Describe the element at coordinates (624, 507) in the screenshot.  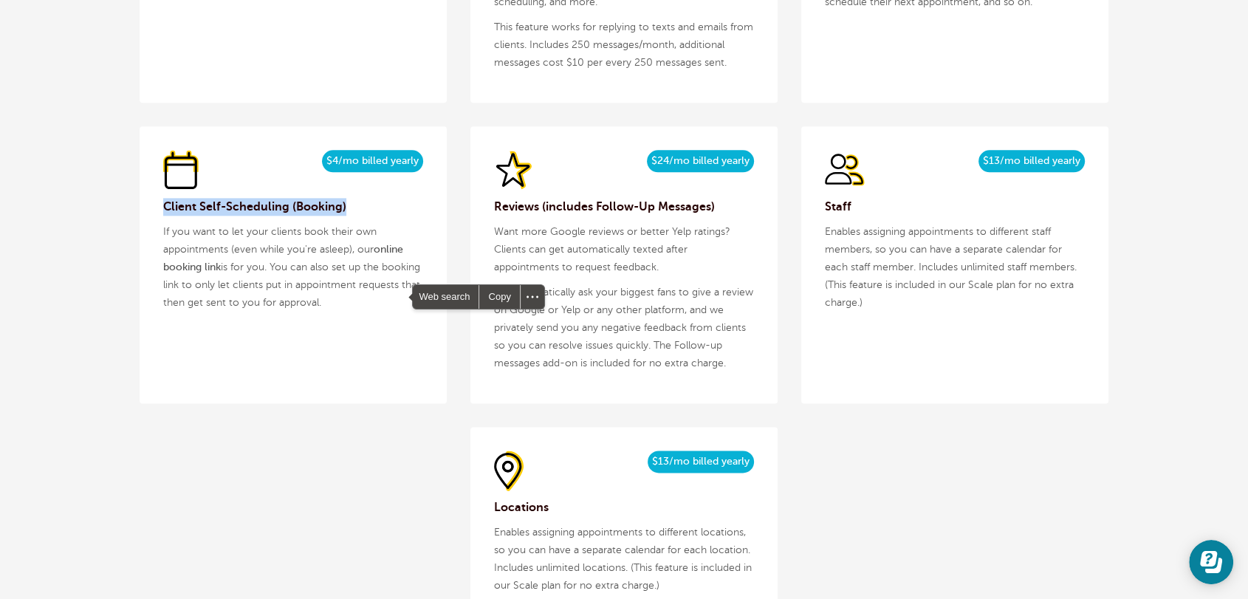
I see `h3: Locations` at that location.